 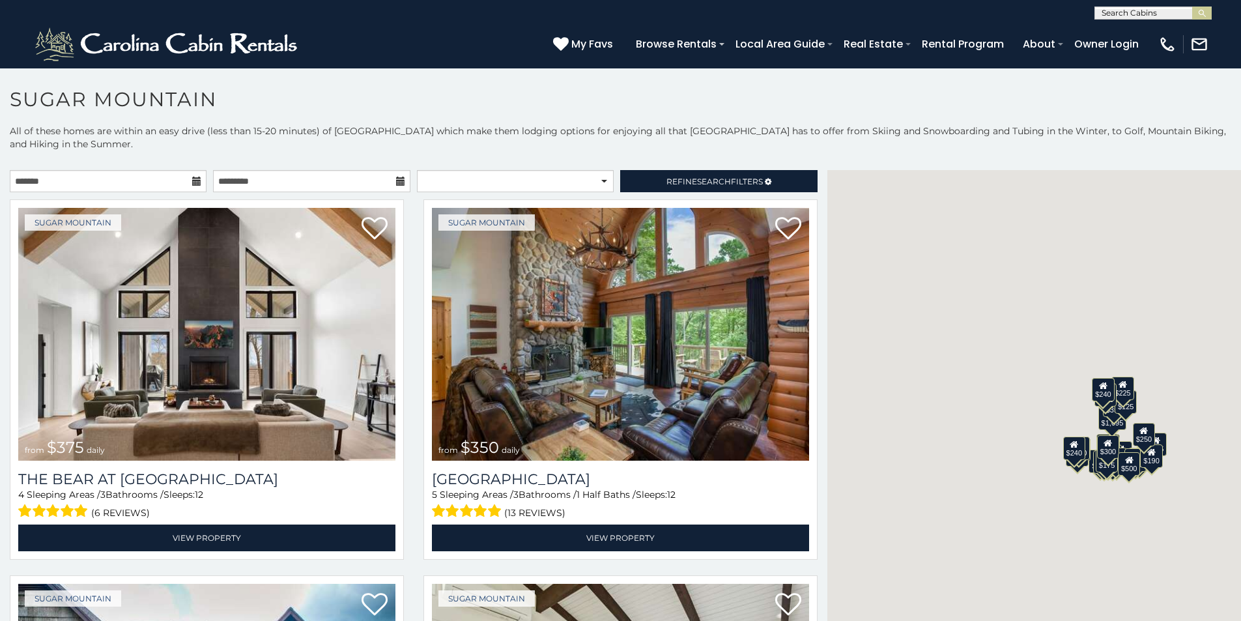 What do you see at coordinates (1136, 460) in the screenshot?
I see `div: $195` at bounding box center [1136, 460].